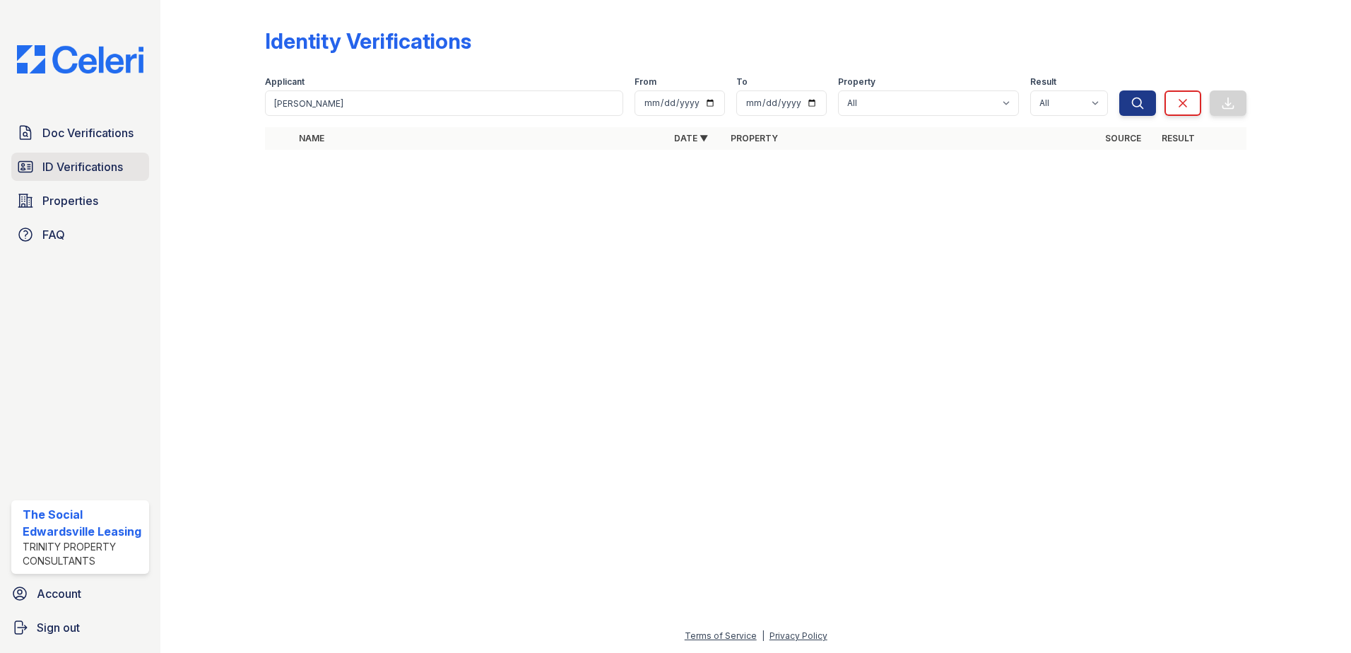 Image resolution: width=1351 pixels, height=653 pixels. Describe the element at coordinates (80, 133) in the screenshot. I see `a: Doc Verifications` at that location.